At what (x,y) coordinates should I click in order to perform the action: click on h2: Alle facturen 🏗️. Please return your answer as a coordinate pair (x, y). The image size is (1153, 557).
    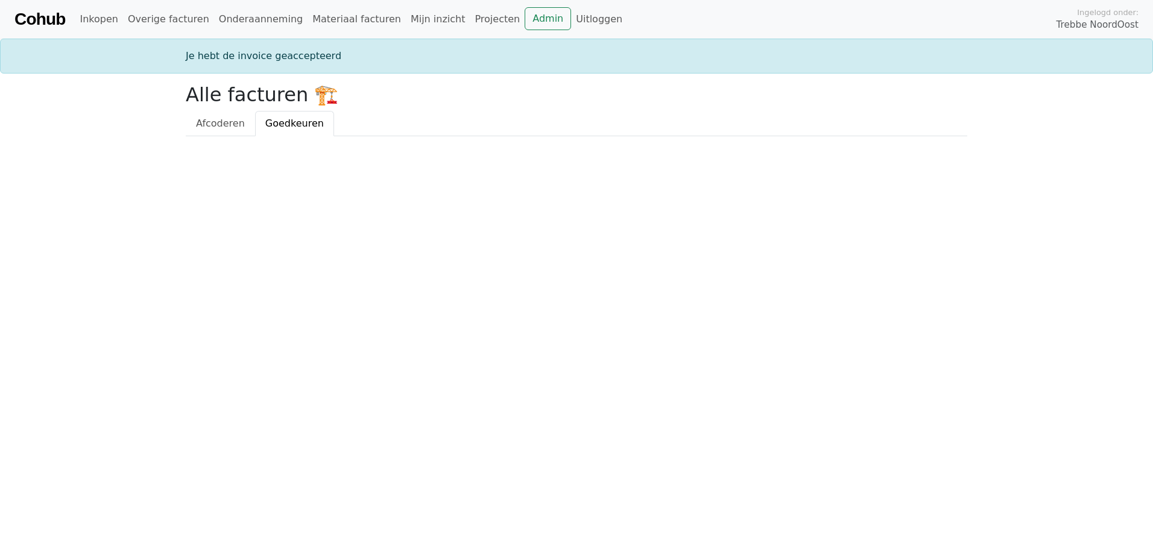
    Looking at the image, I should click on (577, 95).